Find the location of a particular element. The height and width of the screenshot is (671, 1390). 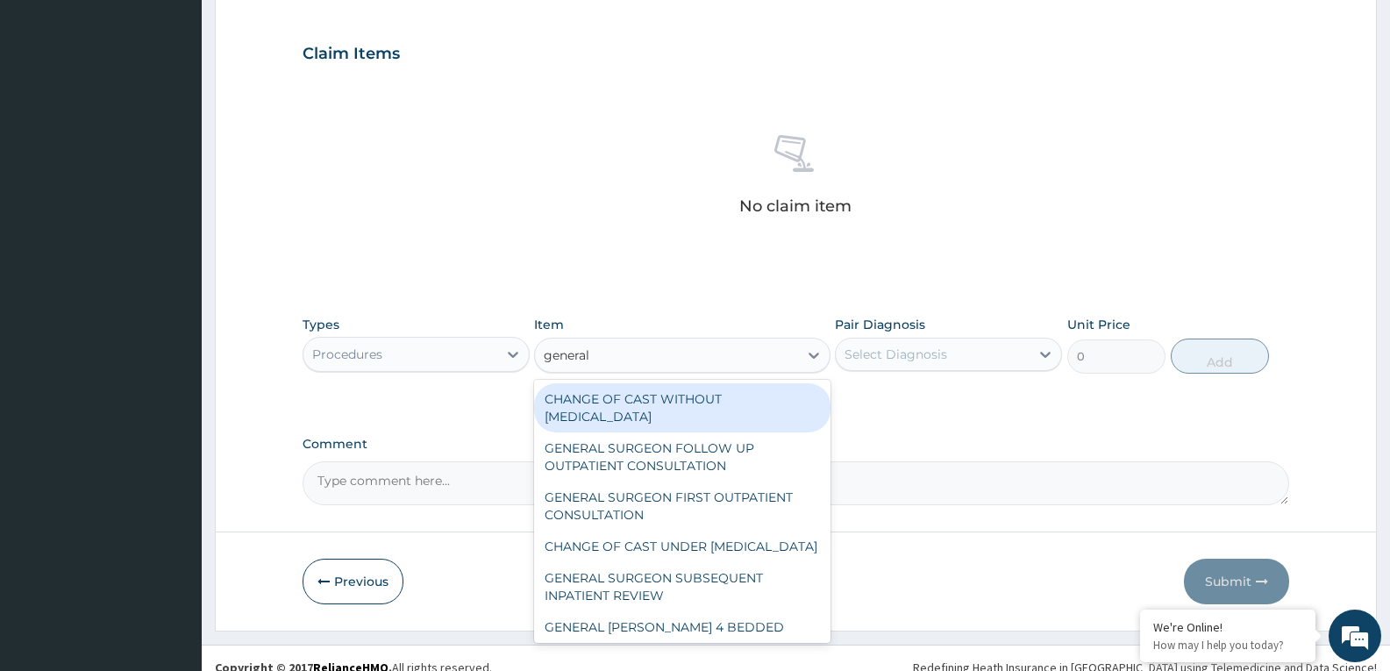

label: Unit Price is located at coordinates (1099, 325).